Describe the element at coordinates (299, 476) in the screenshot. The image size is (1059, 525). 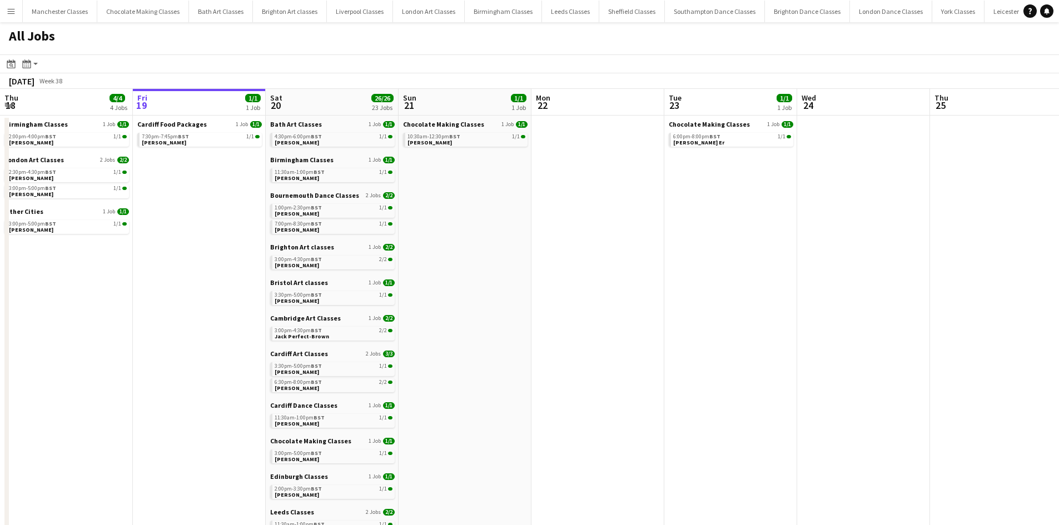
I see `span: Edinburgh Classes` at that location.